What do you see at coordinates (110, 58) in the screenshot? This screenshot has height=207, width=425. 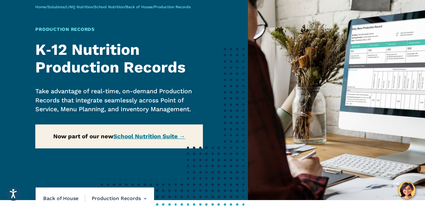 I see `strong: K‑12 Nutrition Production Records` at bounding box center [110, 58].